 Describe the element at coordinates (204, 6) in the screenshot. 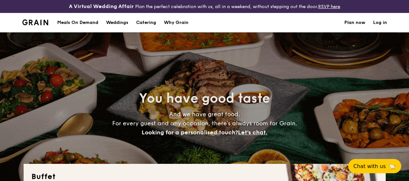

I see `div: Plan the perfect celebration with us, all in a weekend, without stepping out the door.` at that location.